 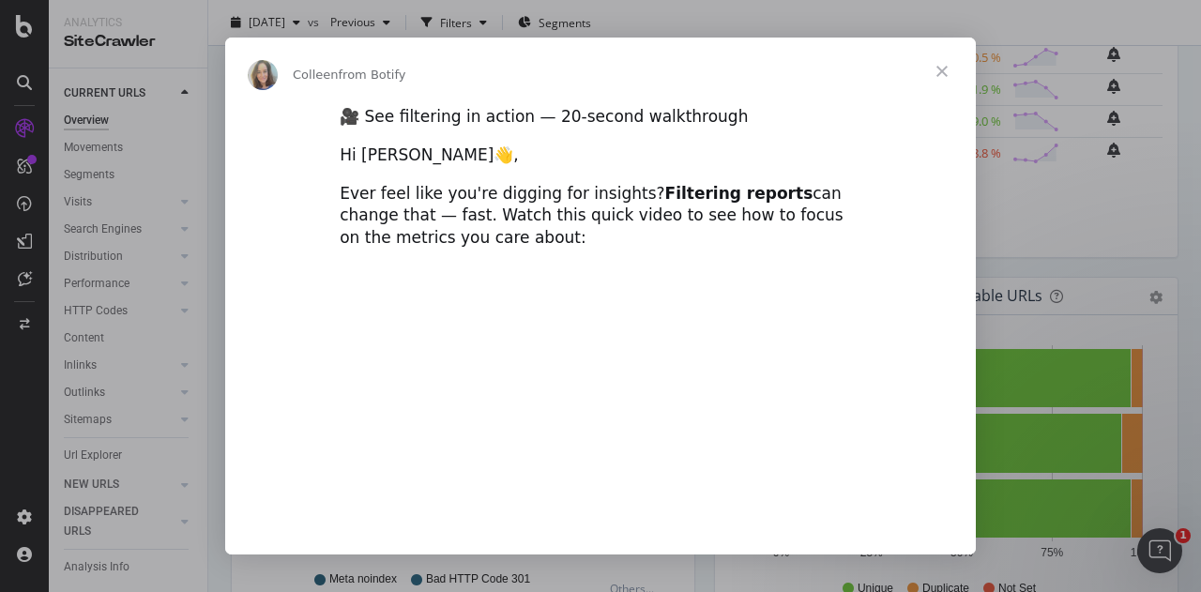 I want to click on span: from Botify, so click(x=373, y=74).